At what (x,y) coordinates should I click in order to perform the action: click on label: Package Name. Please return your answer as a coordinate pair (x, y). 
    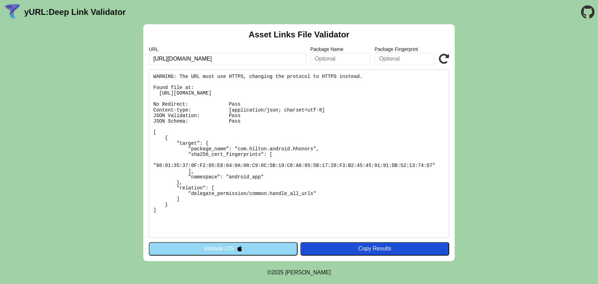
    Looking at the image, I should click on (341, 49).